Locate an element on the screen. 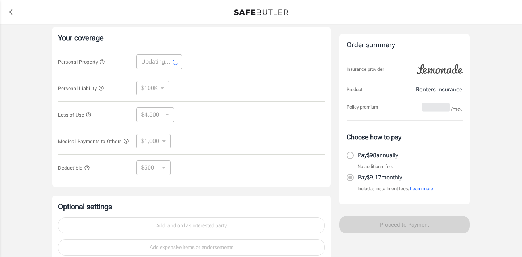  p: Policy premium is located at coordinates (362, 107).